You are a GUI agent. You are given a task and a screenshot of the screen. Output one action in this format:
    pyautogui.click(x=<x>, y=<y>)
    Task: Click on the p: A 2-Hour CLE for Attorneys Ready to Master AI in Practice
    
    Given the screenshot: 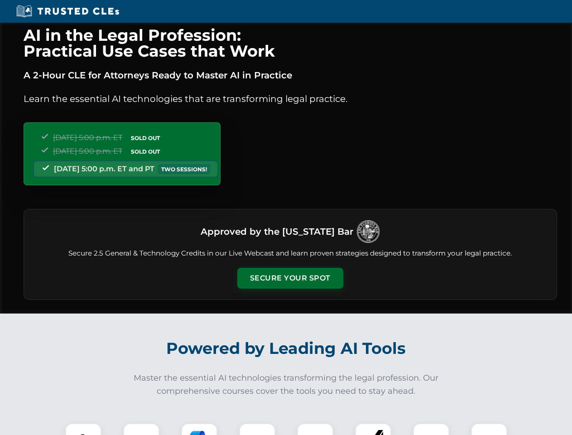 What is the action you would take?
    pyautogui.click(x=290, y=75)
    